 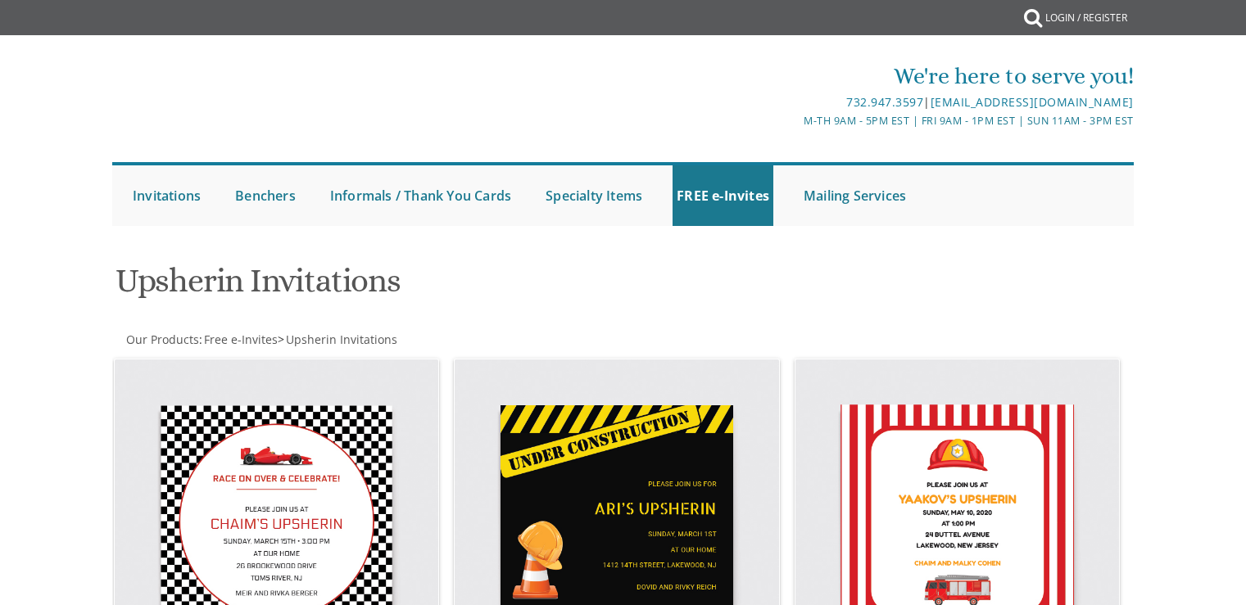 What do you see at coordinates (420, 196) in the screenshot?
I see `a: Informals / Thank You Cards` at bounding box center [420, 196].